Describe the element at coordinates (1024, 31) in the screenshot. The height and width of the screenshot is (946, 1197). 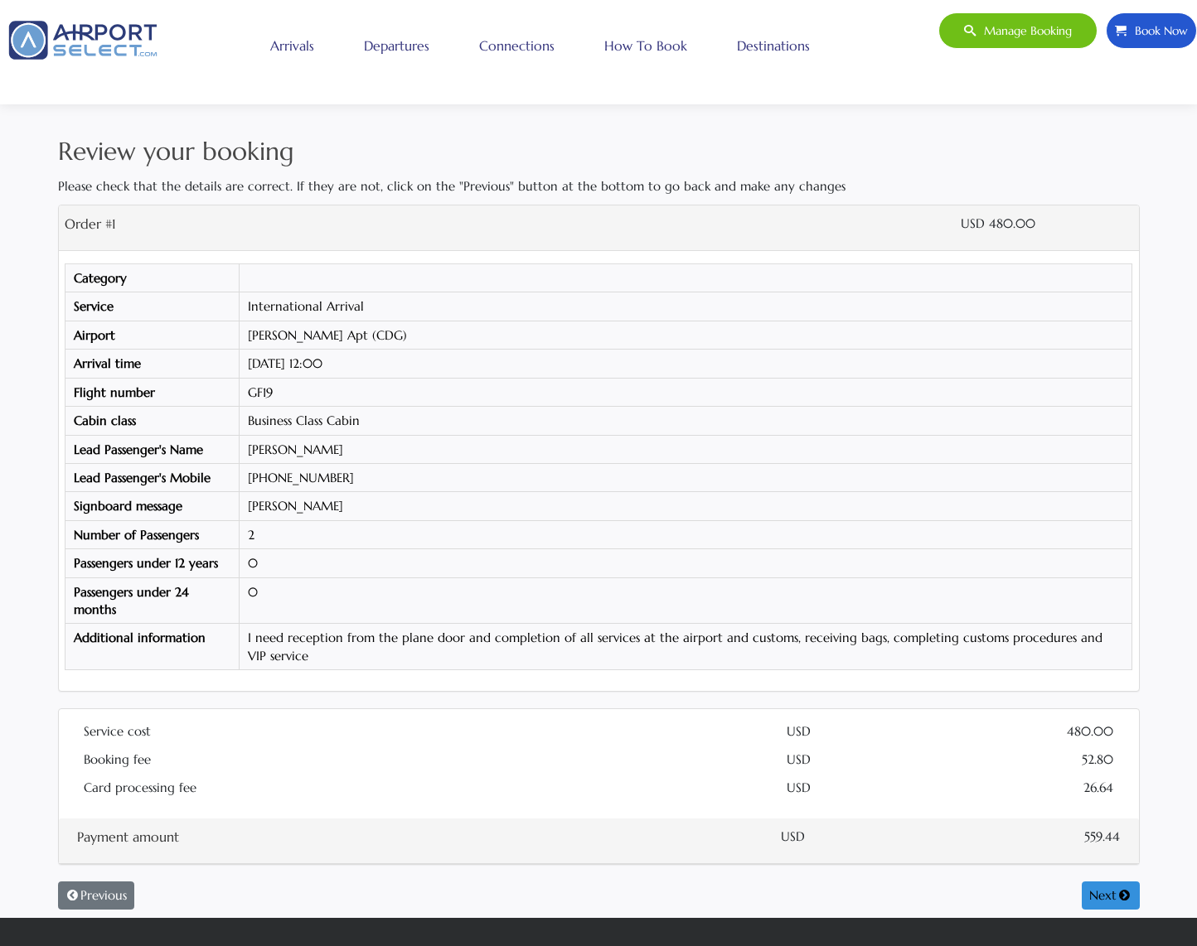
I see `span: Manage booking` at that location.